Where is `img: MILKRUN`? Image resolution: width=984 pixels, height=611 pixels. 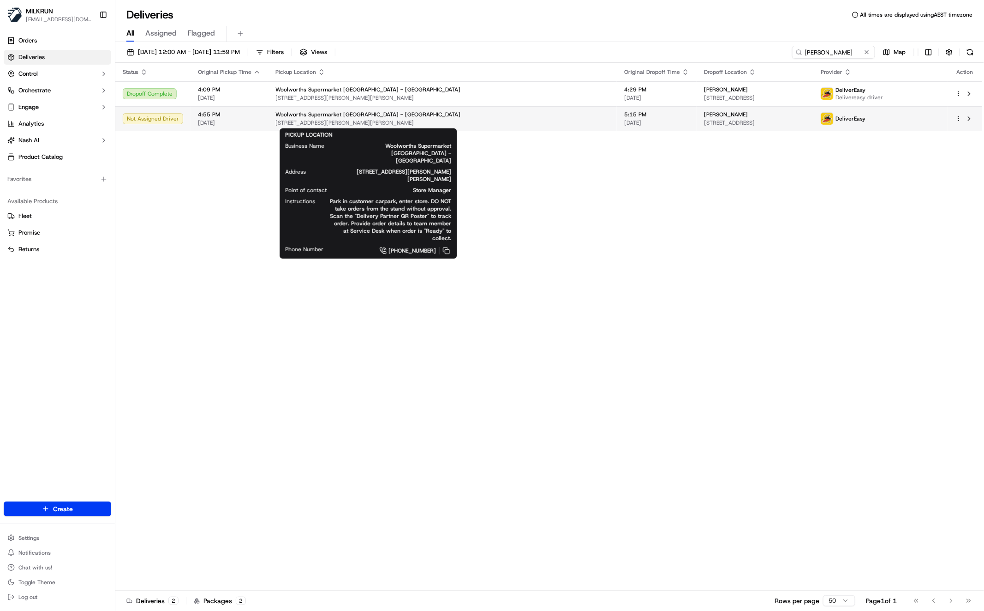
img: MILKRUN is located at coordinates (15, 15).